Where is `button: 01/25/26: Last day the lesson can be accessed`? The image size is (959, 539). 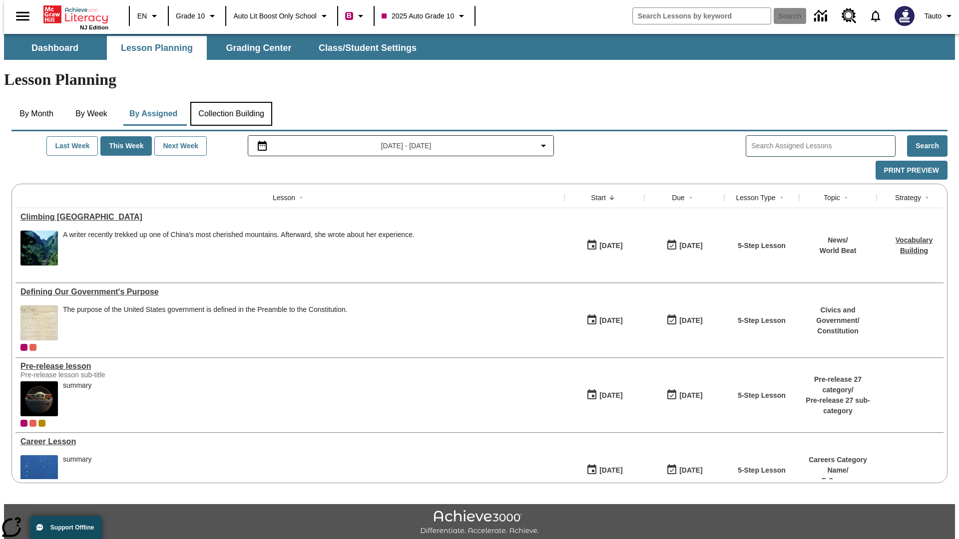
button: 01/25/26: Last day the lesson can be accessed is located at coordinates (684, 395).